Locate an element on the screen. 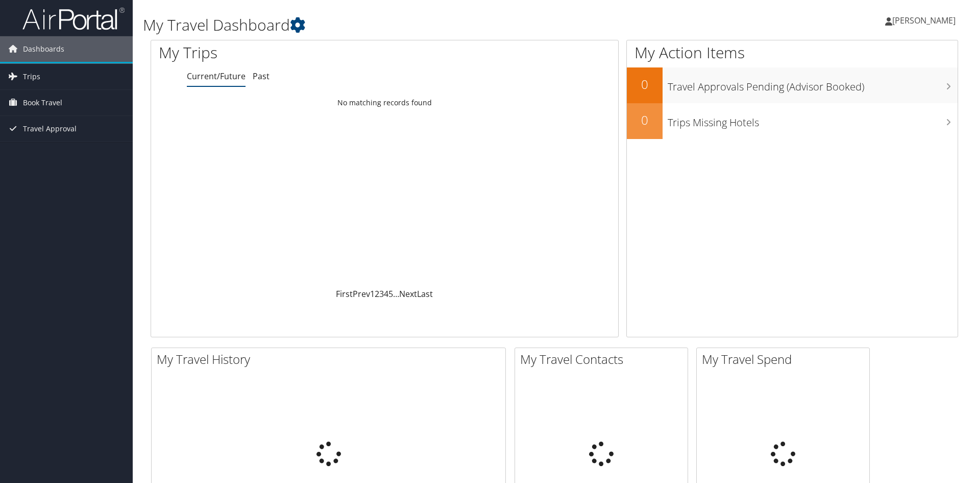 Image resolution: width=976 pixels, height=483 pixels. a: Next is located at coordinates (408, 294).